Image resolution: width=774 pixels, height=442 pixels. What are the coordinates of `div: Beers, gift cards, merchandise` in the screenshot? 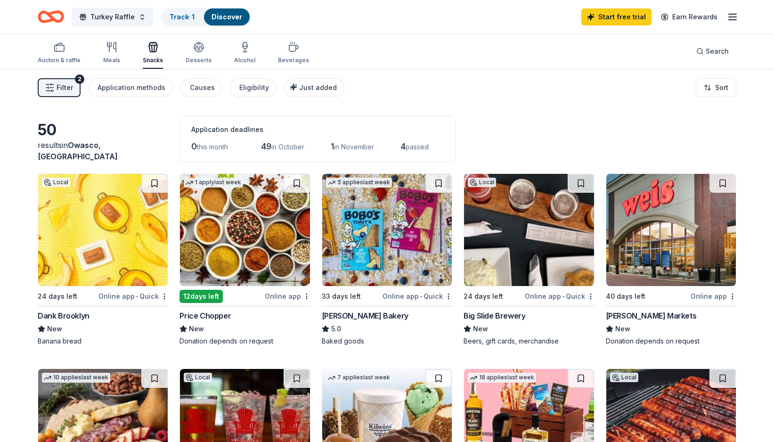 It's located at (529, 341).